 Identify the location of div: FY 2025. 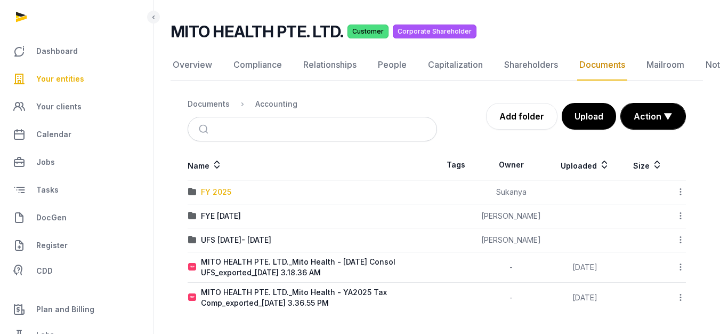
(216, 192).